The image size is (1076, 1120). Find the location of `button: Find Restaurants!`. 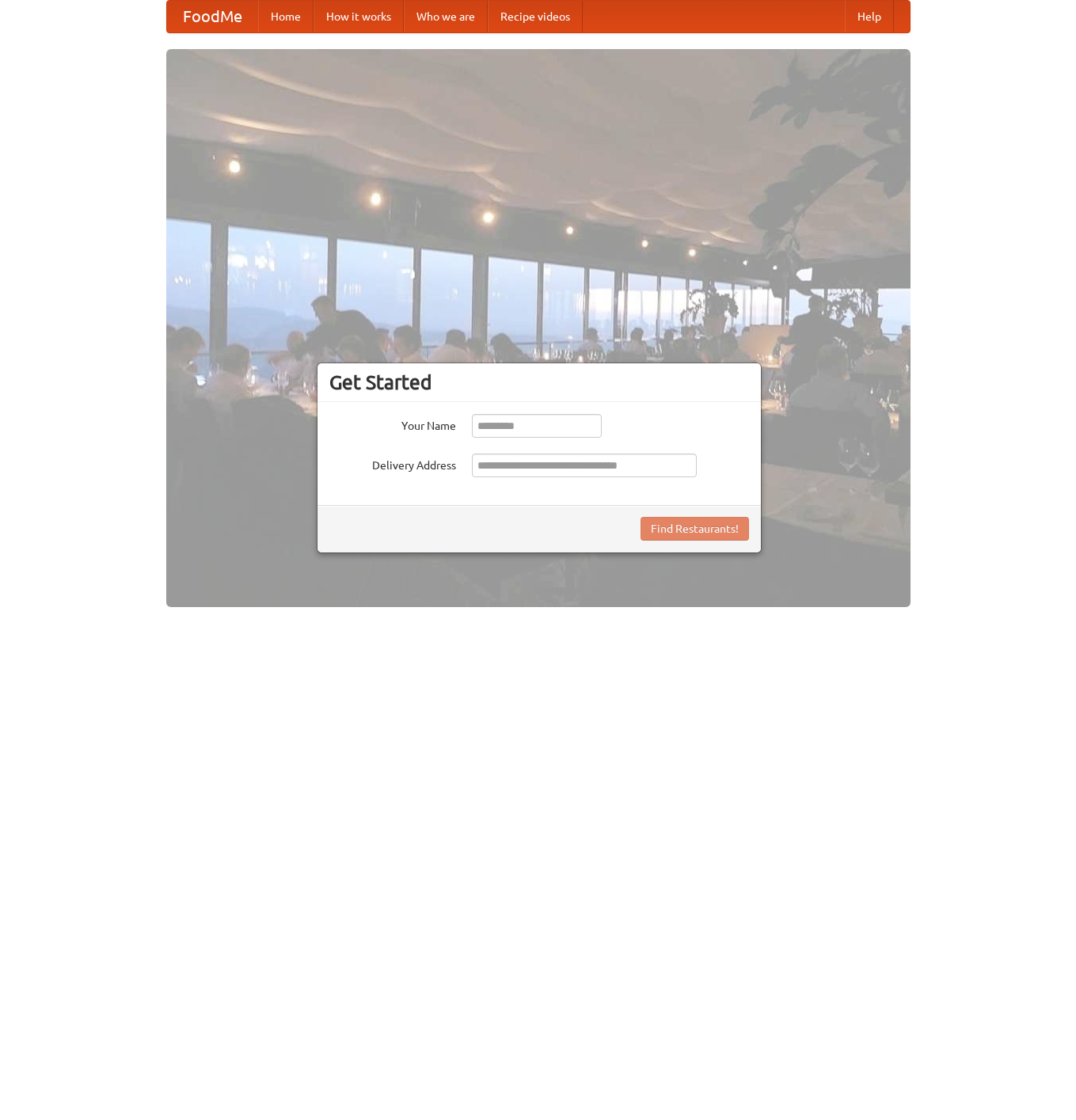

button: Find Restaurants! is located at coordinates (695, 529).